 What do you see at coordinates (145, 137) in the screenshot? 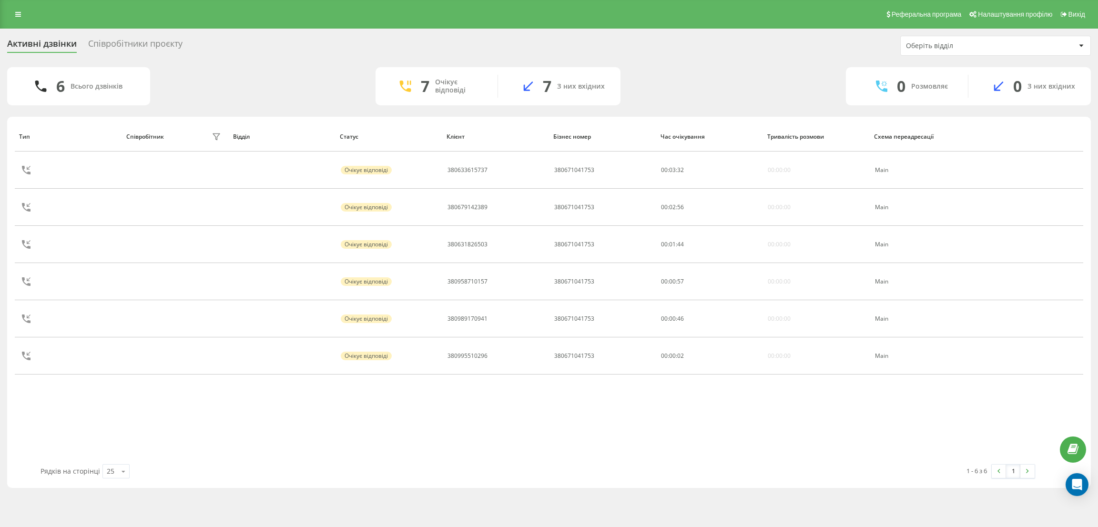
I see `div: Співробітник` at bounding box center [145, 137].